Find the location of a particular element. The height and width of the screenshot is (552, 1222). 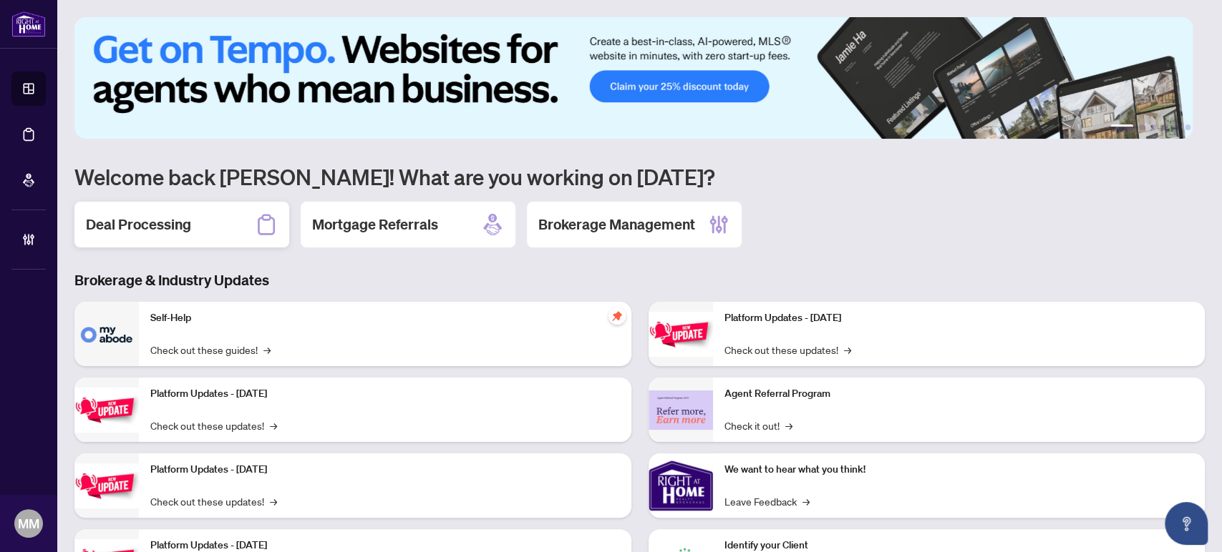

img: Platform Updates - June 23, 2025 is located at coordinates (681, 334).